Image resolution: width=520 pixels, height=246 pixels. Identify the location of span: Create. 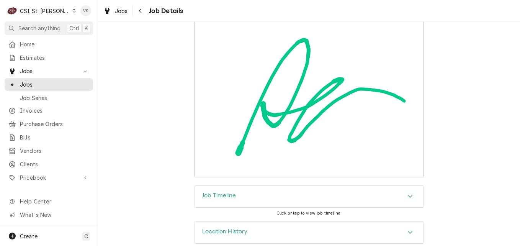
(29, 236).